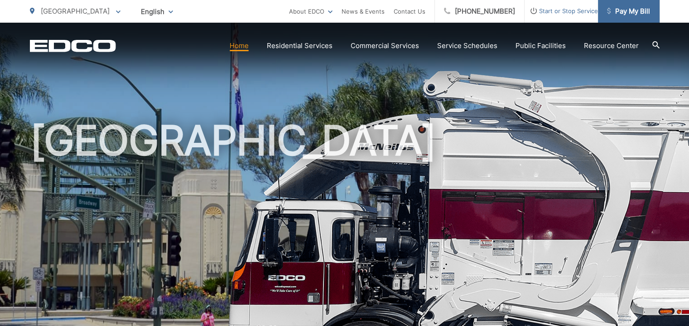 This screenshot has width=689, height=326. What do you see at coordinates (611, 46) in the screenshot?
I see `a: Resource Center` at bounding box center [611, 46].